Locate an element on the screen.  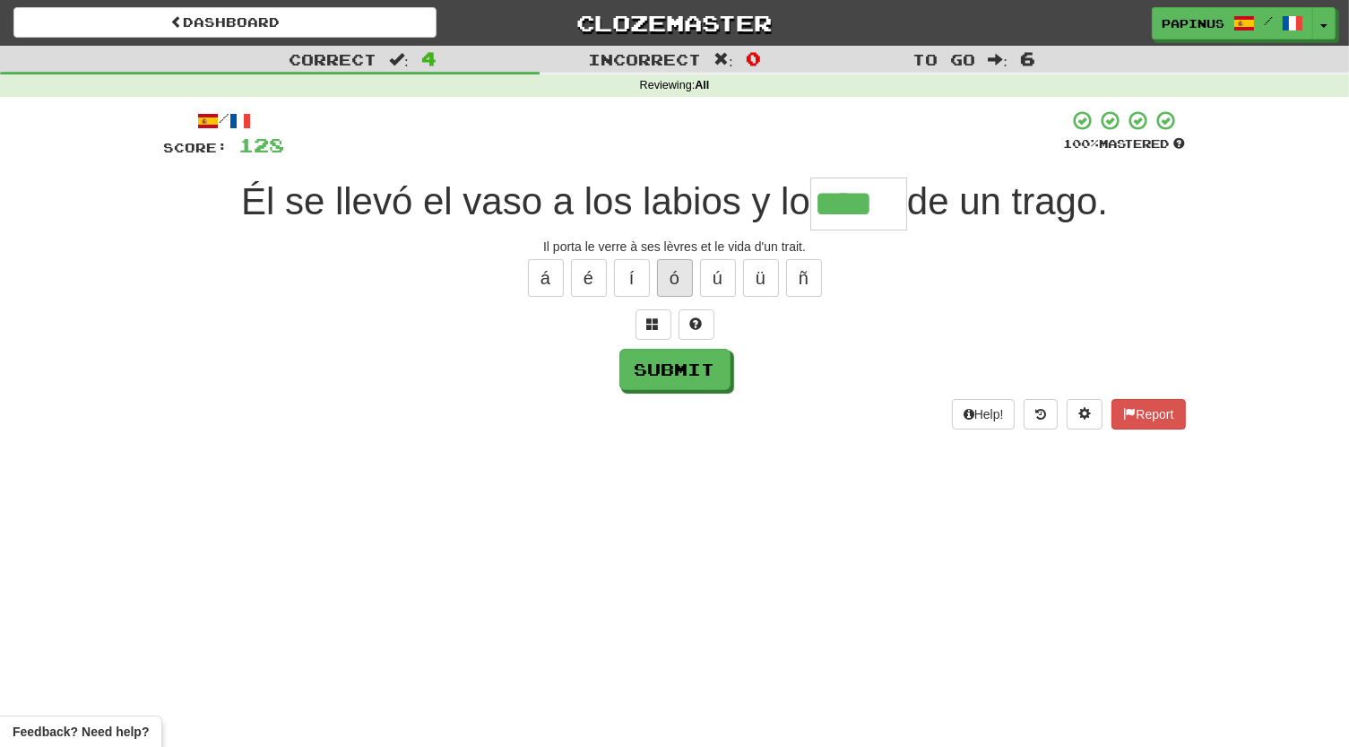
button: Report is located at coordinates (1148, 414).